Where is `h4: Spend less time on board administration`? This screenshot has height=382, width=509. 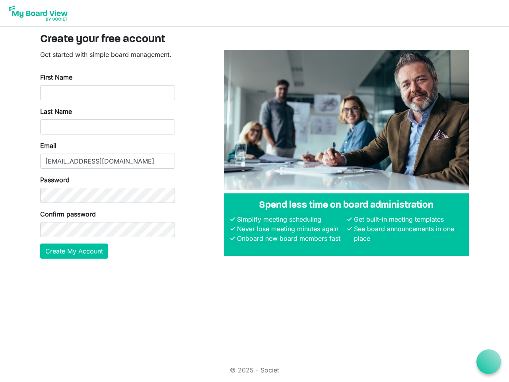
h4: Spend less time on board administration is located at coordinates (346, 205).